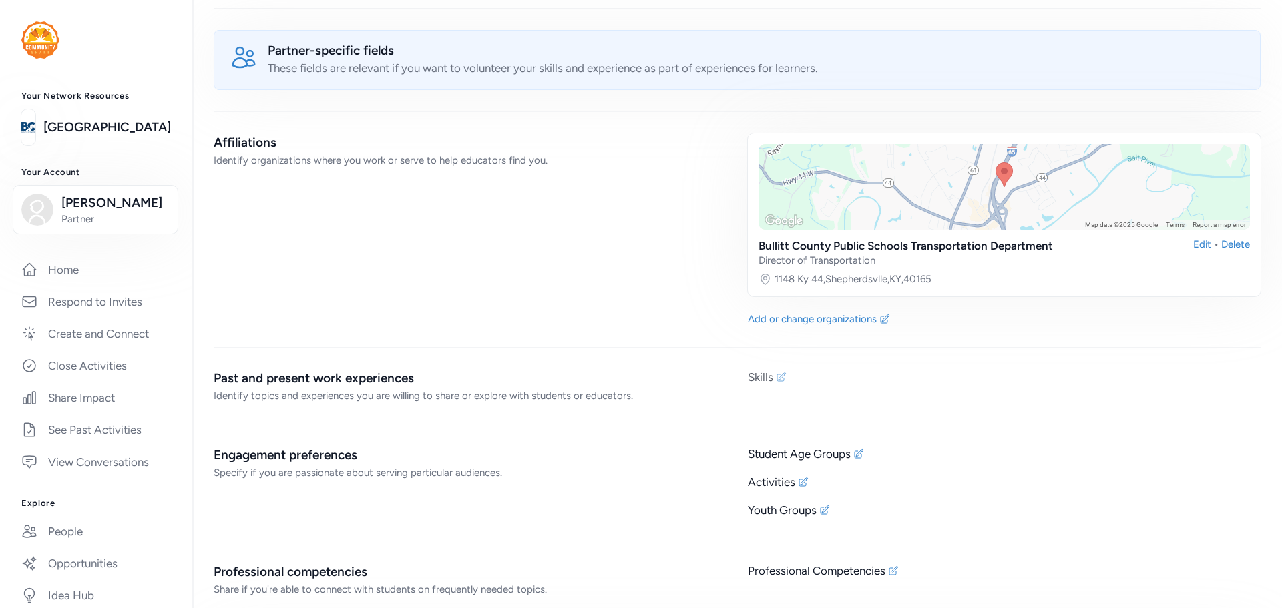 The image size is (1282, 608). Describe the element at coordinates (96, 504) in the screenshot. I see `h3: Explore` at that location.